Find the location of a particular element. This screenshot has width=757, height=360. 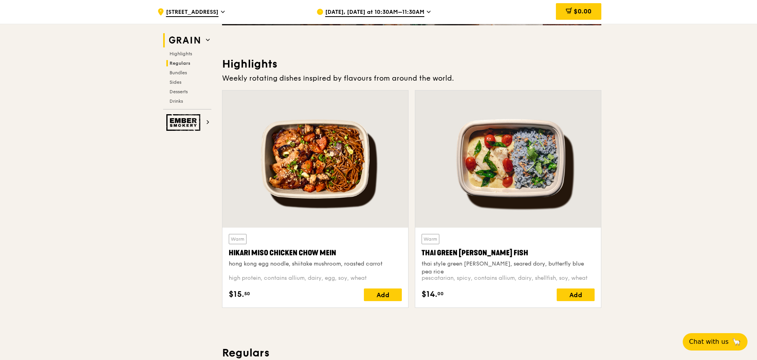

span: Sides is located at coordinates (176, 82).